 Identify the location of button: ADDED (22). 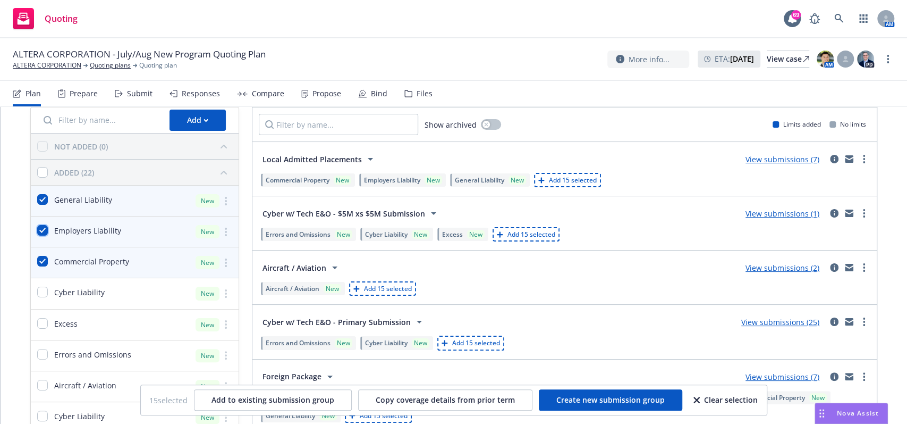
(143, 172).